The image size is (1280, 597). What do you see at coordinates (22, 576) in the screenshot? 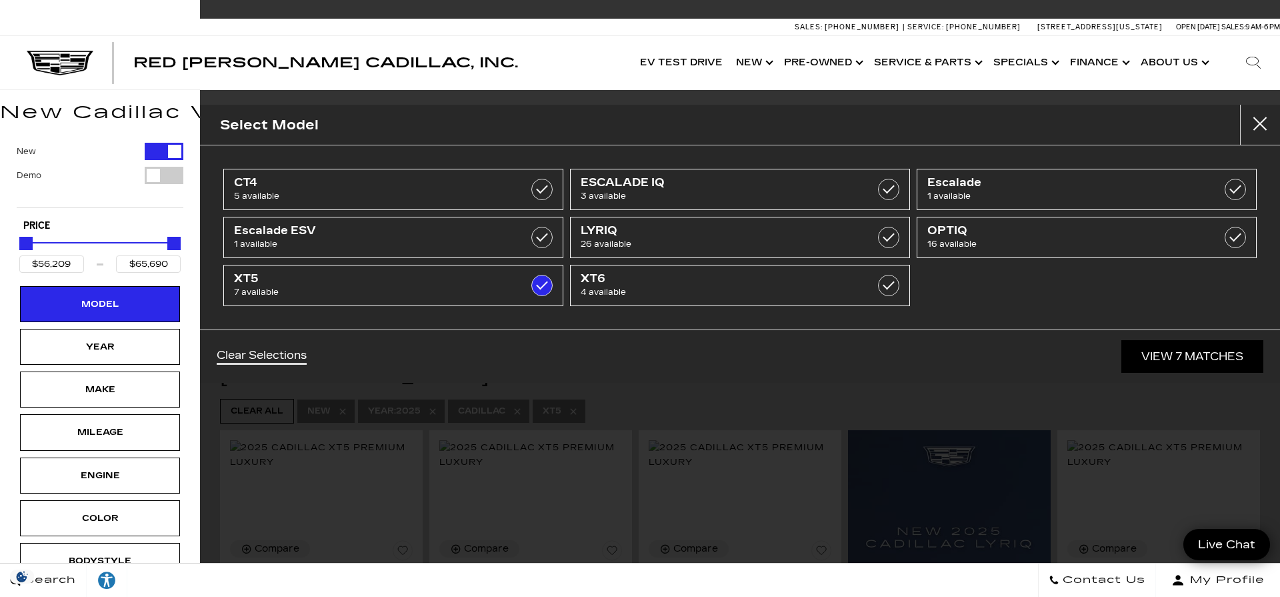
I see `img: Opt-Out Icon` at bounding box center [22, 576].